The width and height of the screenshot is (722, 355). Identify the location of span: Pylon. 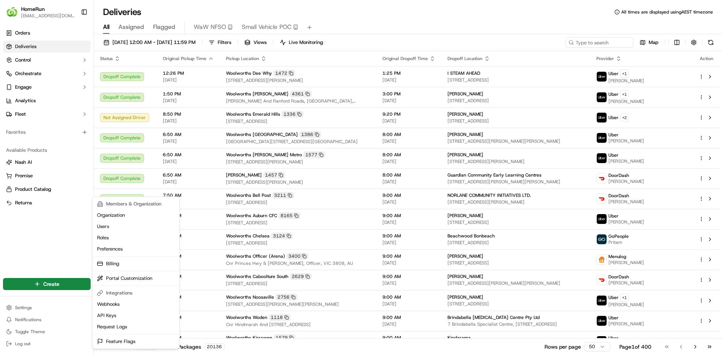
(83, 130).